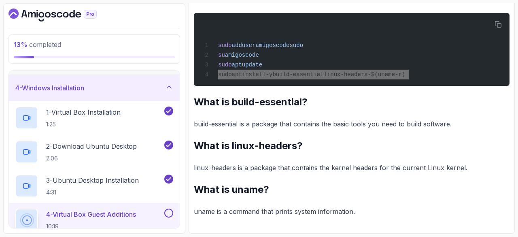  Describe the element at coordinates (254, 75) in the screenshot. I see `span: install` at that location.